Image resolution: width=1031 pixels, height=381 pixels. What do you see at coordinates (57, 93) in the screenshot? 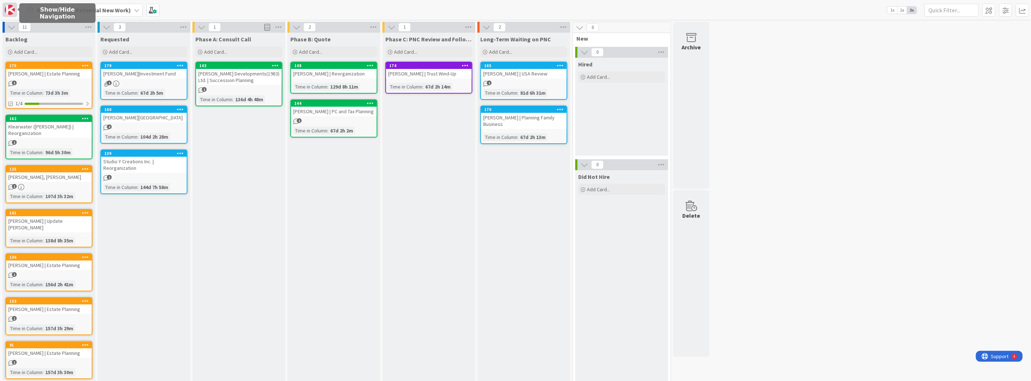
I see `div: 73d 3h 3m` at bounding box center [57, 93].